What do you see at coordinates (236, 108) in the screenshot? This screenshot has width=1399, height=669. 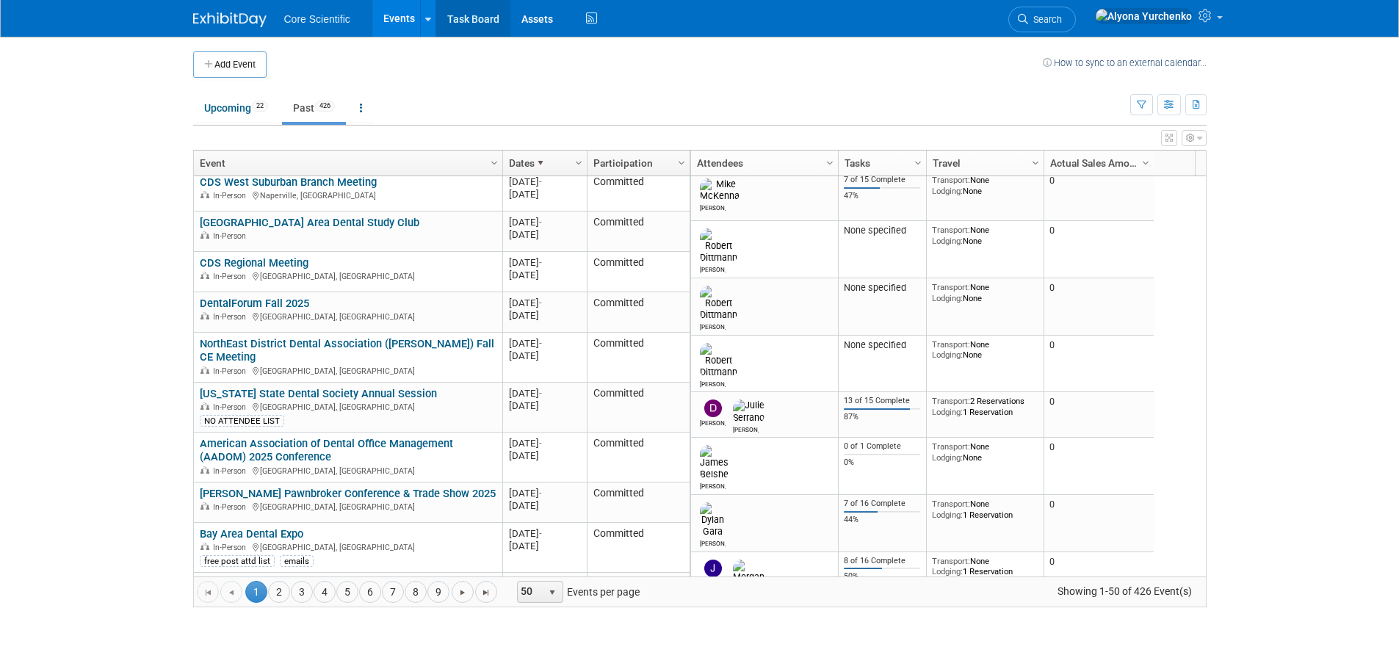 I see `a: Upcoming22` at bounding box center [236, 108].